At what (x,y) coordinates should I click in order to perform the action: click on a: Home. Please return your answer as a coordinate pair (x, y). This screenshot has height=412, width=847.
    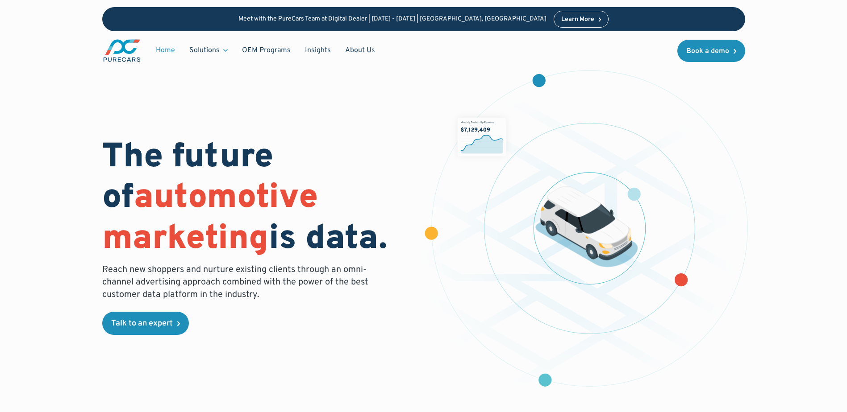
    Looking at the image, I should click on (165, 50).